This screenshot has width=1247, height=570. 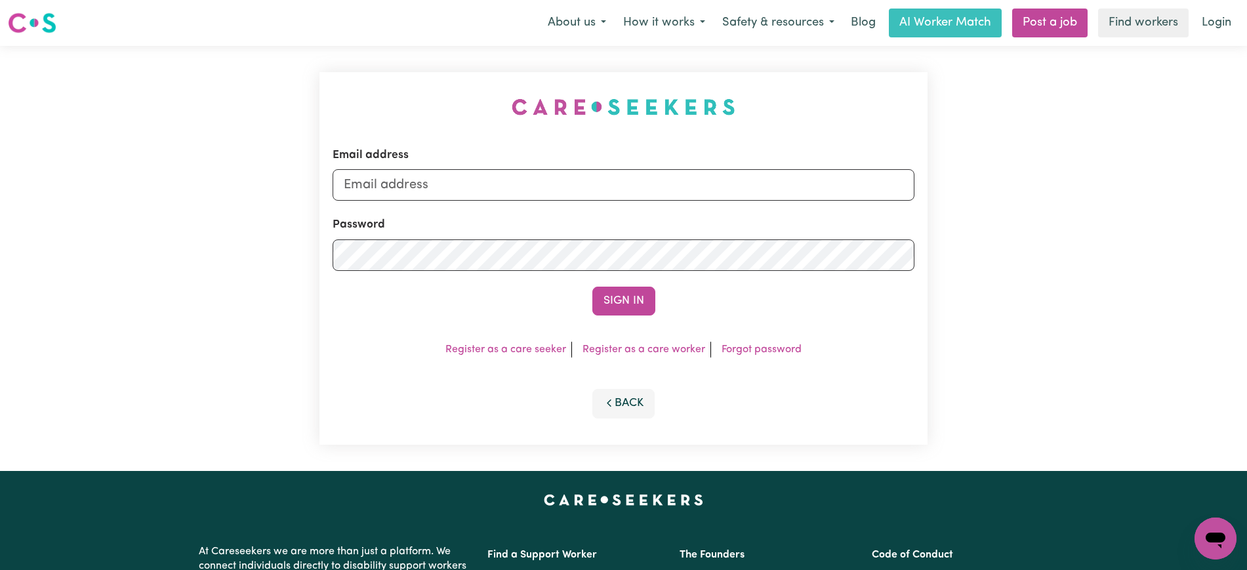 I want to click on a: Register as a care seeker, so click(x=506, y=350).